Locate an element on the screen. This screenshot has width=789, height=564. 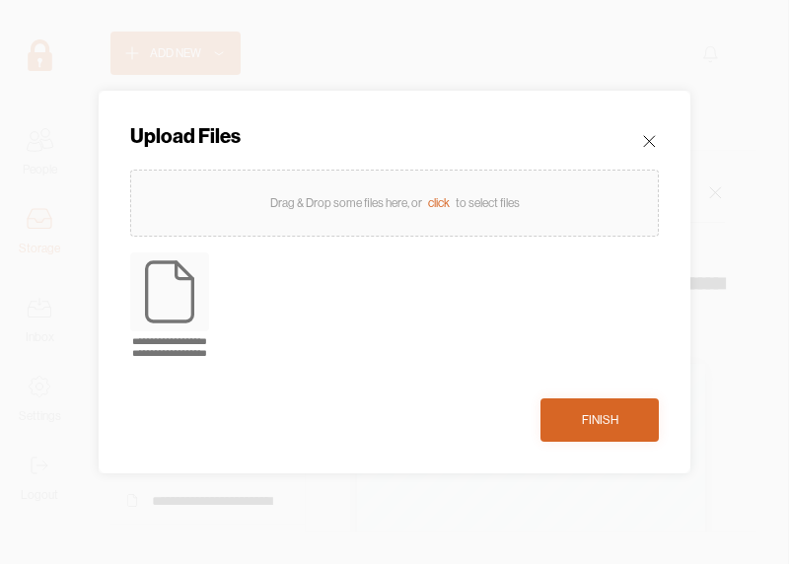
div: Finish is located at coordinates (600, 420).